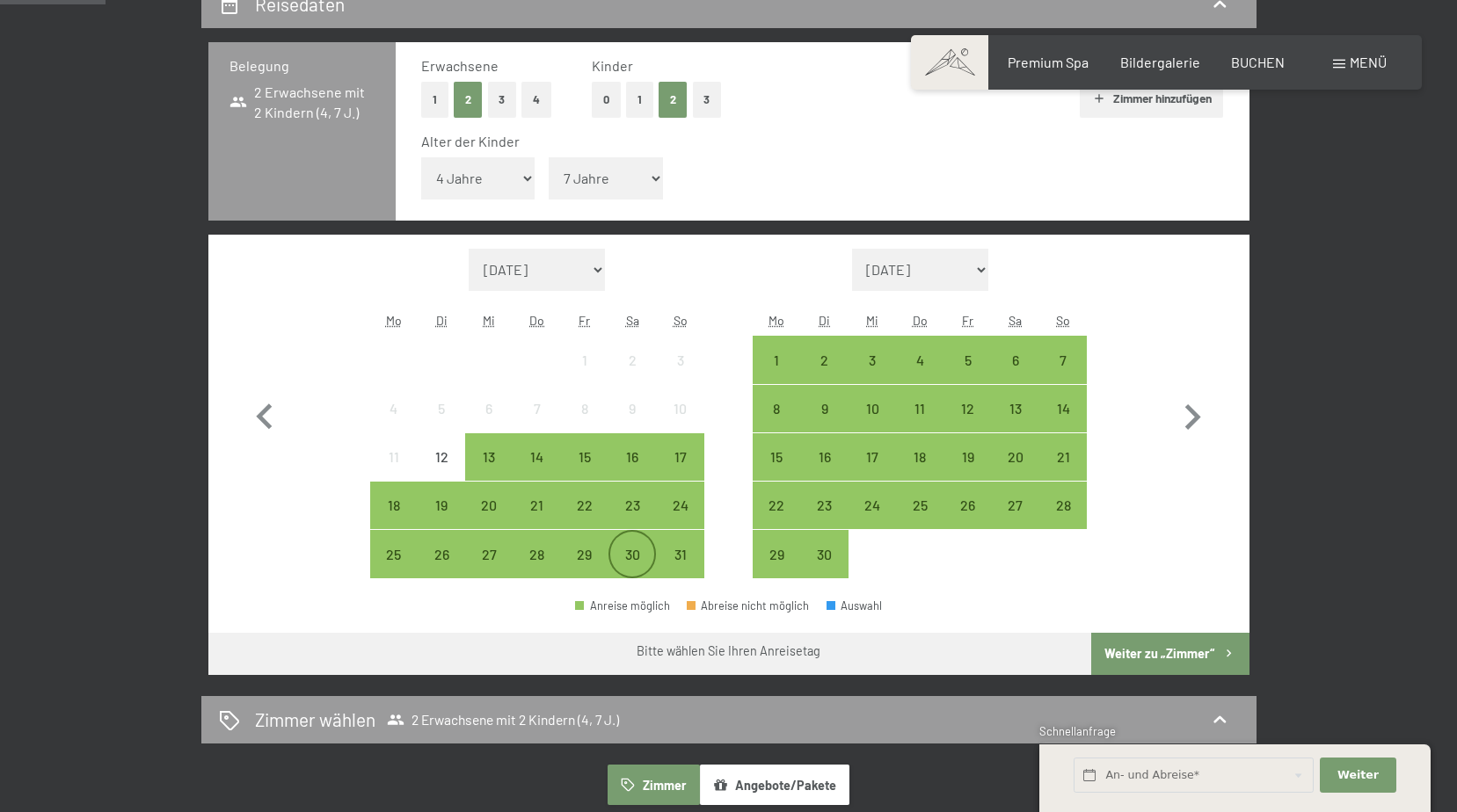  Describe the element at coordinates (1016, 472) in the screenshot. I see `div: 20` at that location.